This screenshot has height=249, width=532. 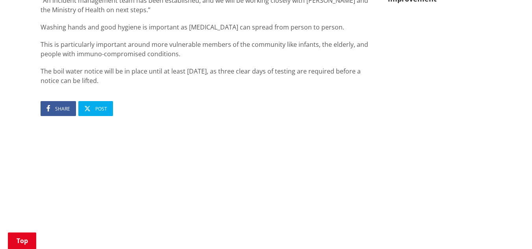 What do you see at coordinates (58, 109) in the screenshot?
I see `a: Share` at bounding box center [58, 109].